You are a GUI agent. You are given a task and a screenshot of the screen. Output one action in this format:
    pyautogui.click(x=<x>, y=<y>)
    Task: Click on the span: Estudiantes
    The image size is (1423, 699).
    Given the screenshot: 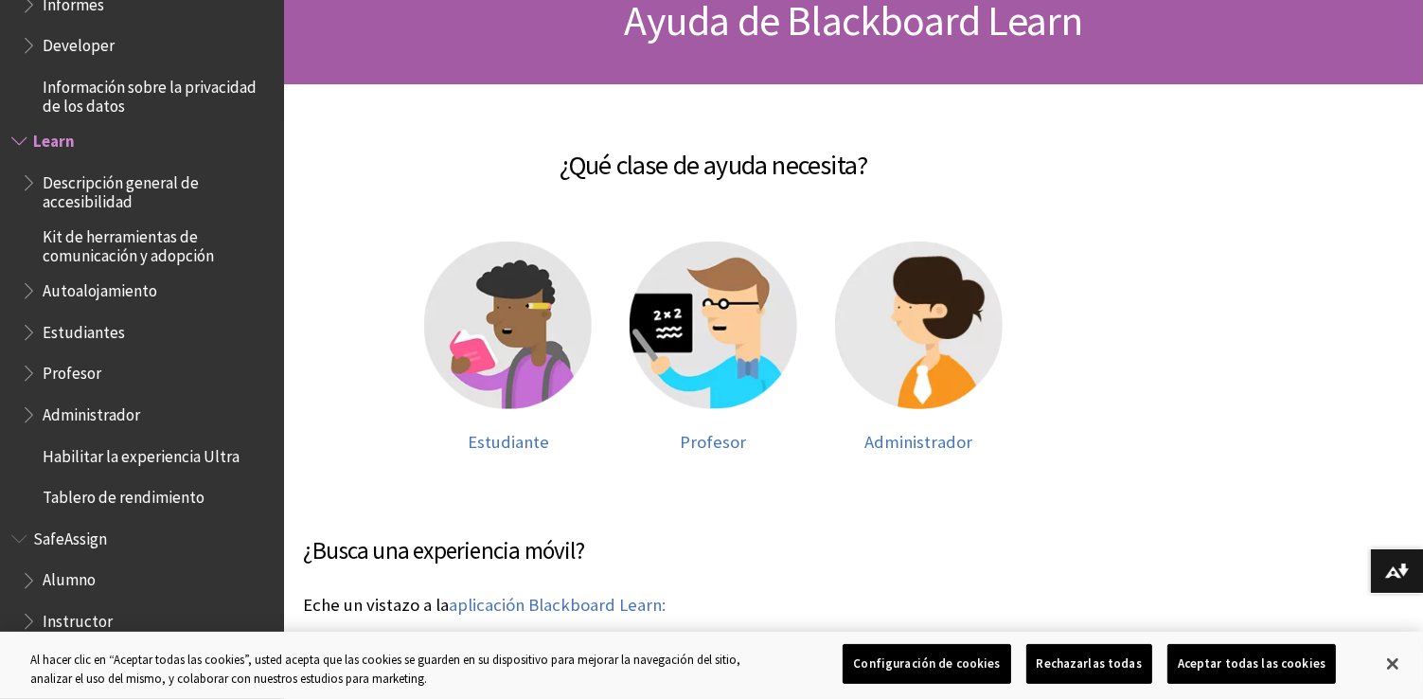 What is the action you would take?
    pyautogui.click(x=83, y=329)
    